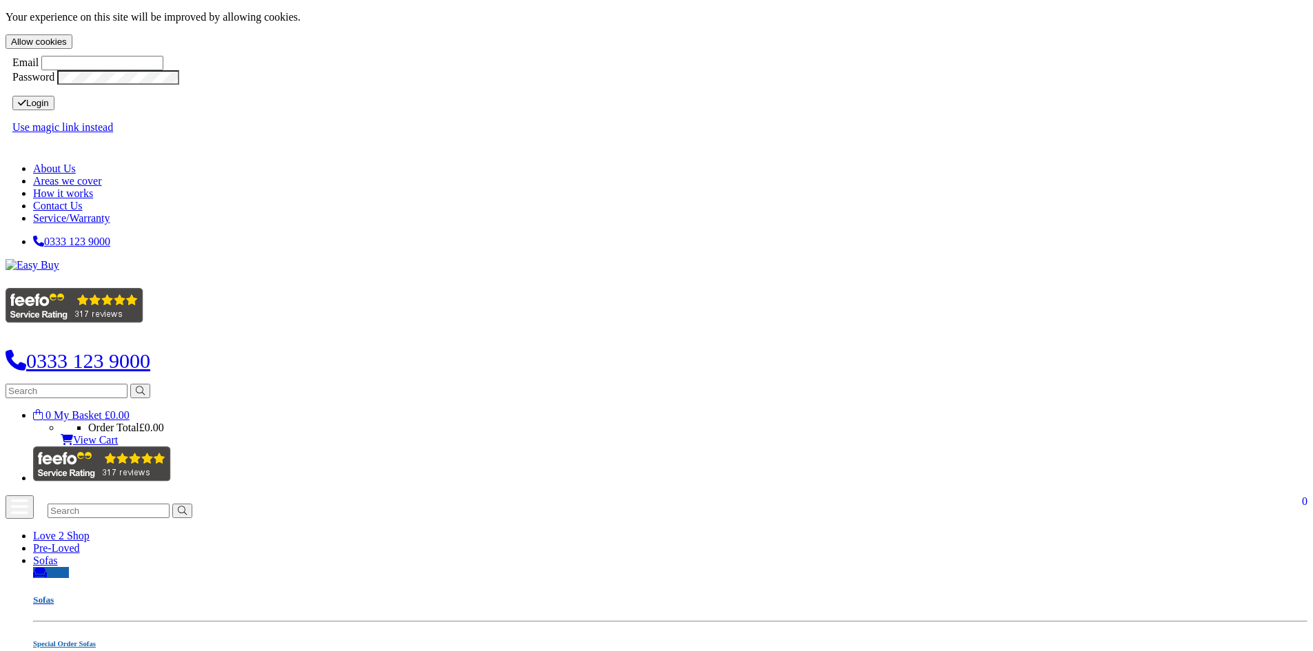  I want to click on a: Love 2 Shop, so click(61, 535).